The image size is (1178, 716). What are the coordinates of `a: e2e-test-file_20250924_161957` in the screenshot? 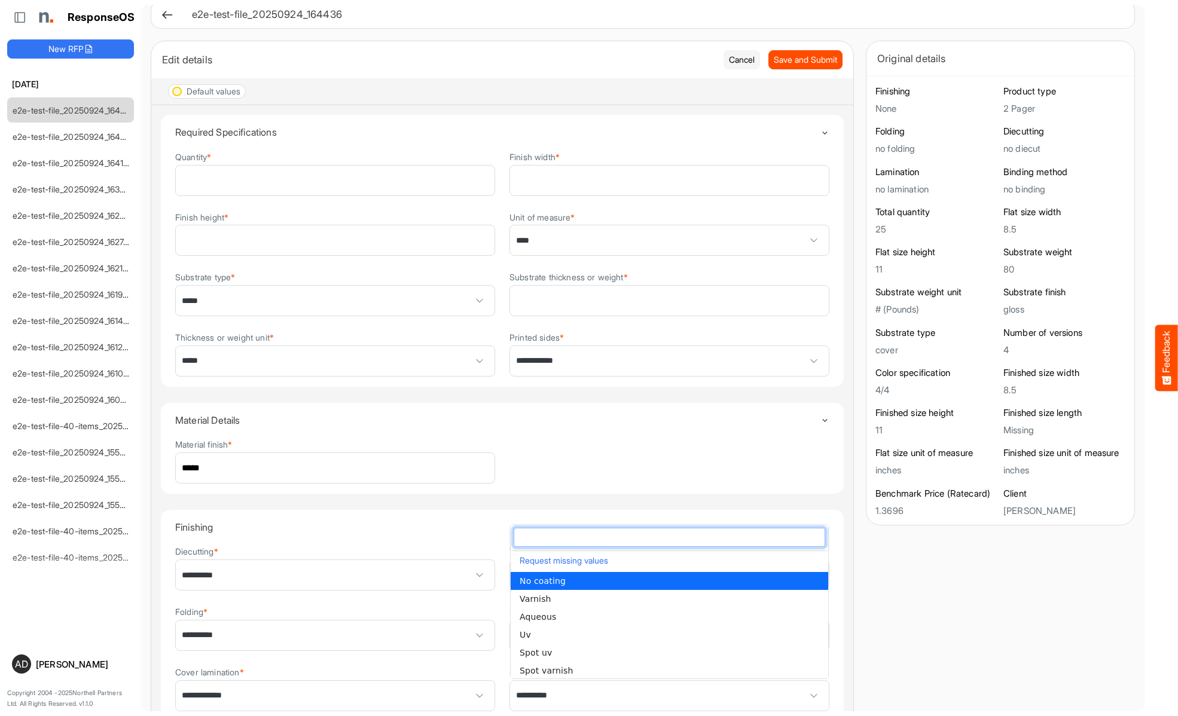 It's located at (72, 294).